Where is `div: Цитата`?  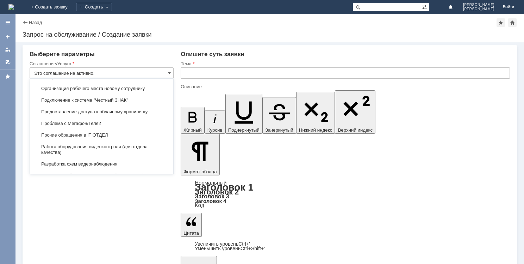 div: Цитата is located at coordinates (345, 246).